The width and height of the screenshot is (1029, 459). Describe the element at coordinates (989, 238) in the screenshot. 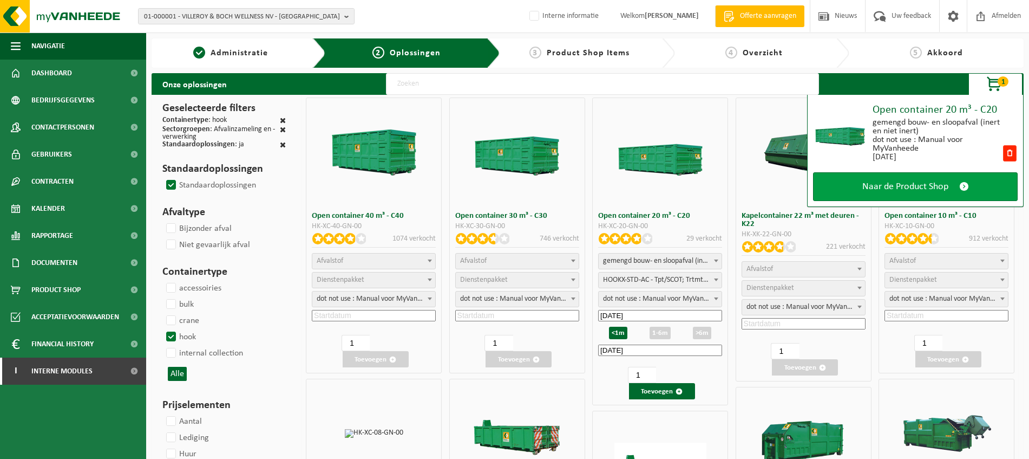

I see `p: 912 verkocht` at that location.